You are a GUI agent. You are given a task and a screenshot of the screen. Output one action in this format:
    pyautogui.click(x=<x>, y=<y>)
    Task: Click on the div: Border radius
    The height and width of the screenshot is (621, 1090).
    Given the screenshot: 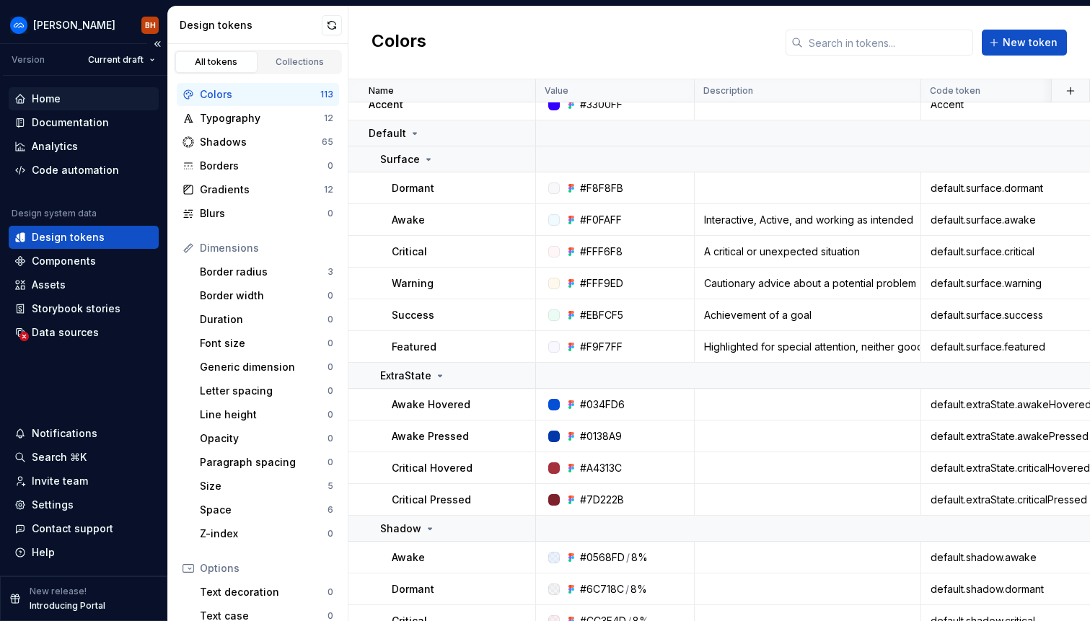 What is the action you would take?
    pyautogui.click(x=263, y=272)
    